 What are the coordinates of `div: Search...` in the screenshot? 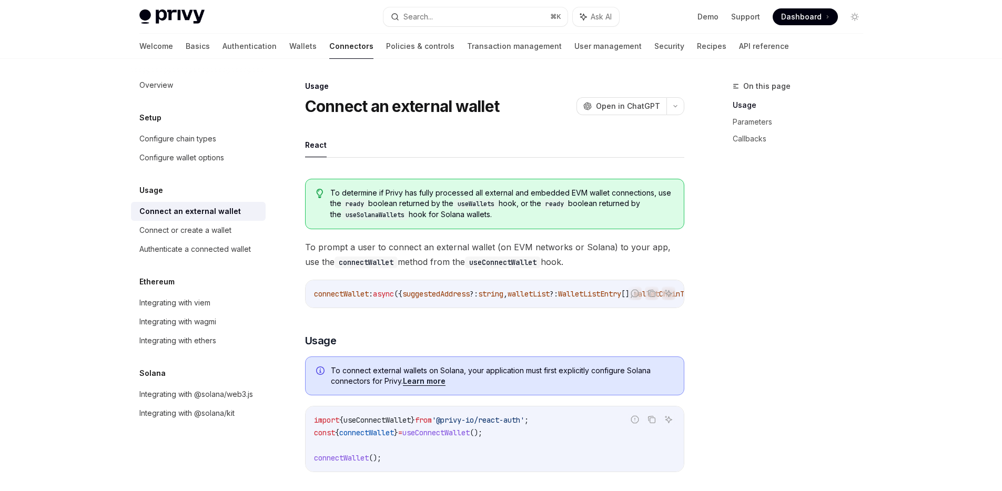 It's located at (418, 17).